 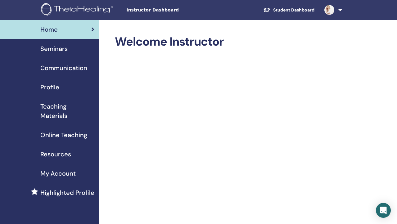 What do you see at coordinates (58, 174) in the screenshot?
I see `span: My Account` at bounding box center [58, 174].